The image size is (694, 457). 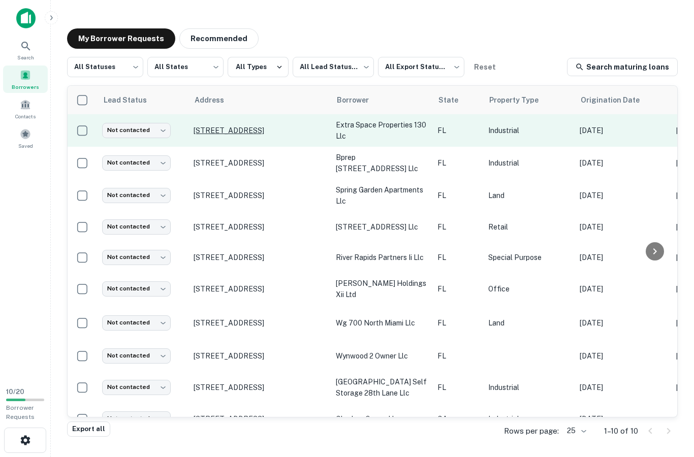 What do you see at coordinates (382, 419) in the screenshot?
I see `p: chadron owner llc` at bounding box center [382, 419].